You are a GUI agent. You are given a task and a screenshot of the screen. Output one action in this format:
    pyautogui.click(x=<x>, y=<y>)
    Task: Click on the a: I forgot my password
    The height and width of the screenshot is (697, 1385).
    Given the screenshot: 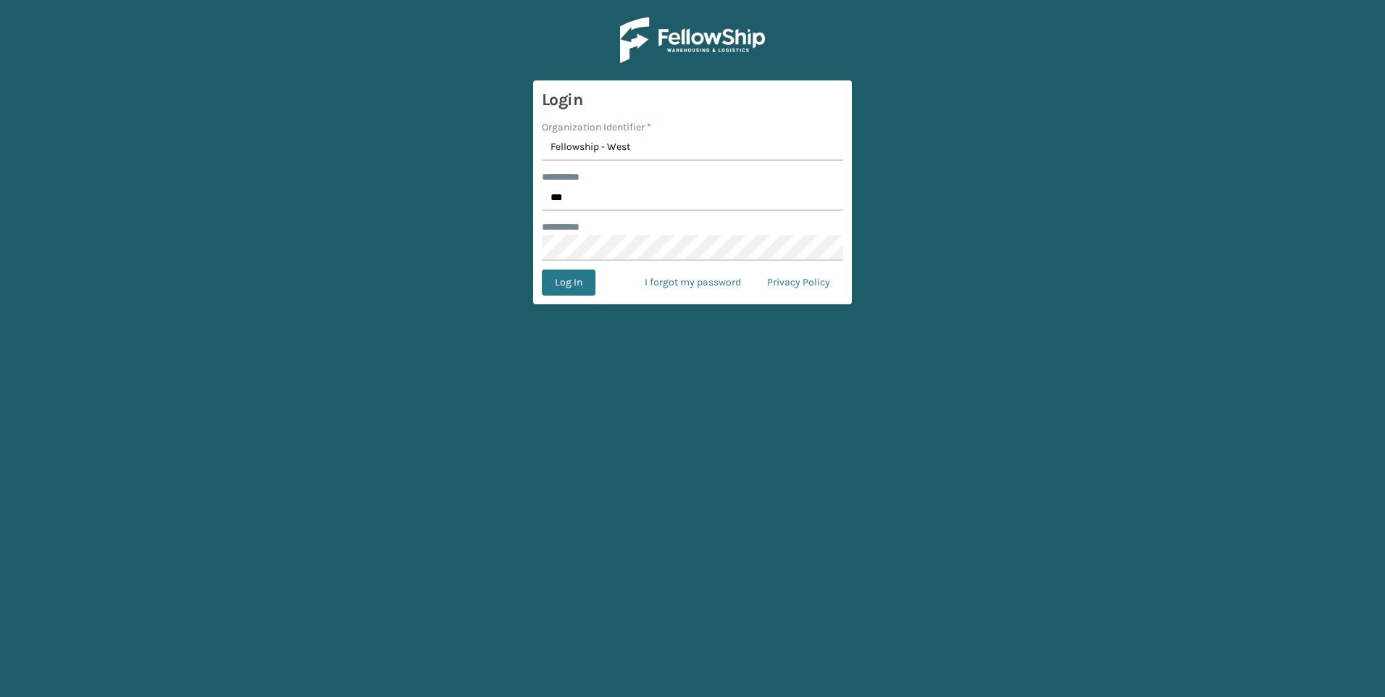 What is the action you would take?
    pyautogui.click(x=693, y=283)
    